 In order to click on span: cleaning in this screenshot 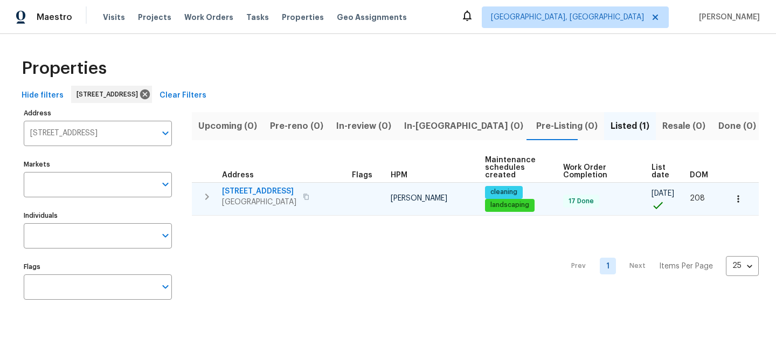, I will do `click(504, 192)`.